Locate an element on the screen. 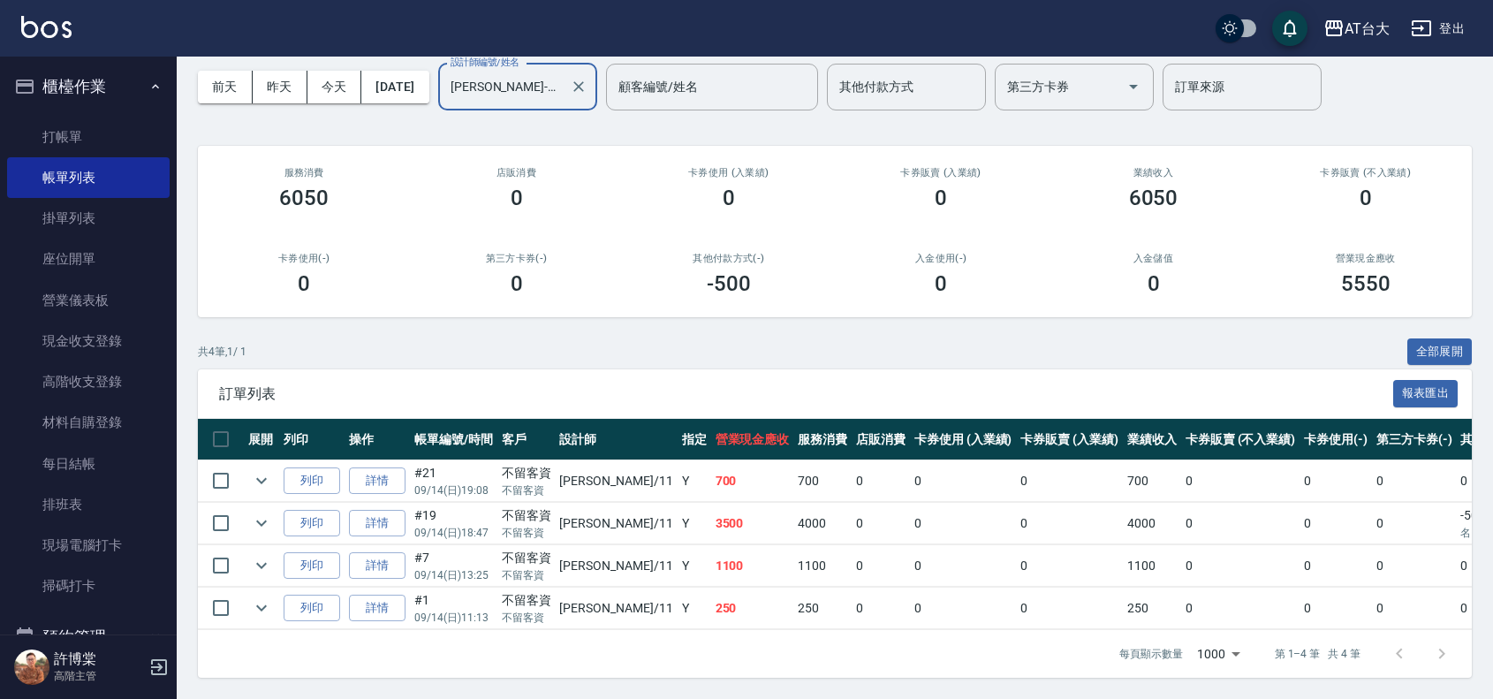  a: 掃碼打卡 is located at coordinates (88, 586).